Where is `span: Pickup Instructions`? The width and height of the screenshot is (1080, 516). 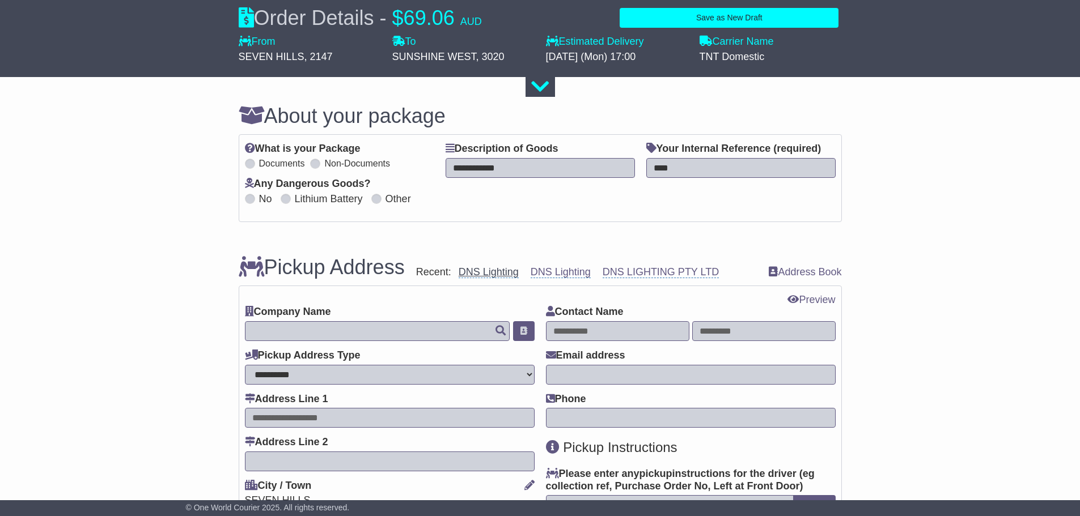
span: Pickup Instructions is located at coordinates (620, 447).